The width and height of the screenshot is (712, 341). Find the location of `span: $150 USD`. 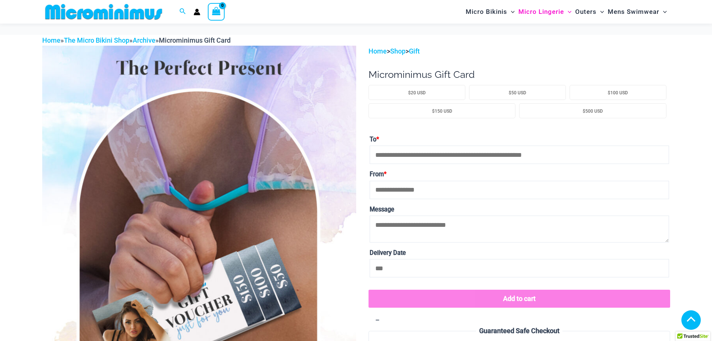

span: $150 USD is located at coordinates (442, 111).